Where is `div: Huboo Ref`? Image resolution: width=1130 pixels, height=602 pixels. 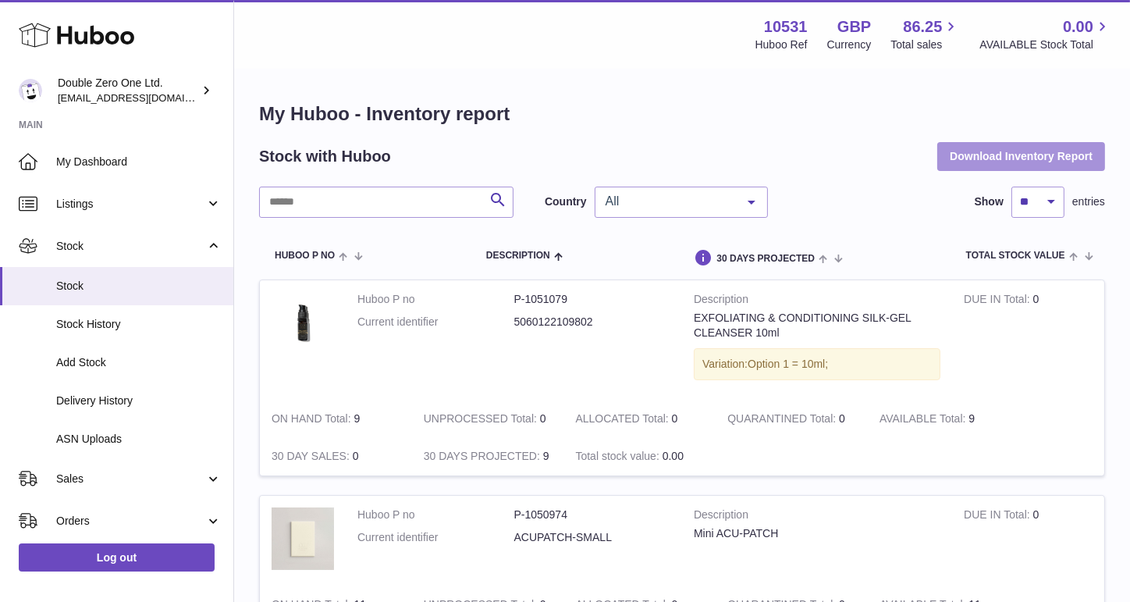
div: Huboo Ref is located at coordinates (781, 44).